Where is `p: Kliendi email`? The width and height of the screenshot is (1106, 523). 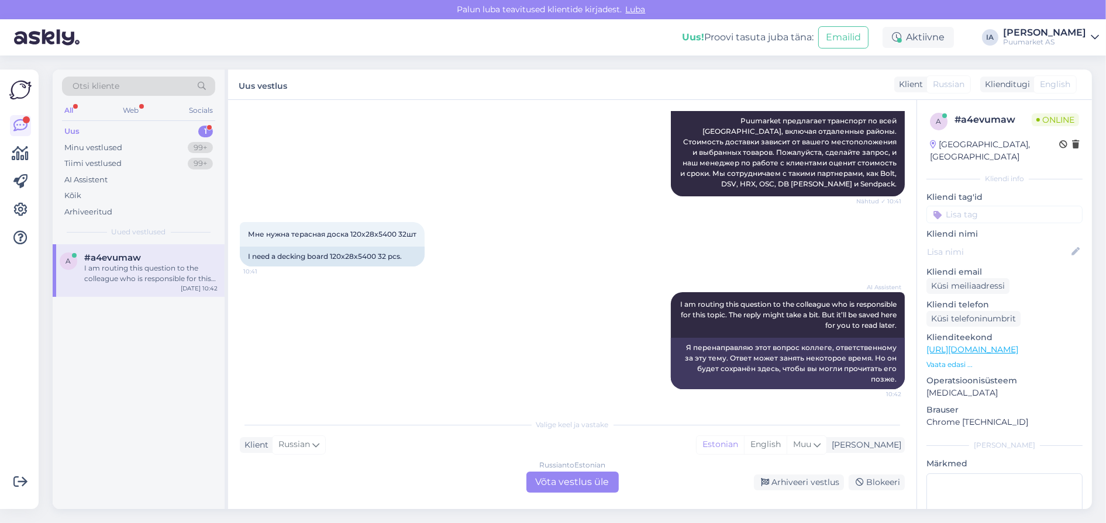
p: Kliendi email is located at coordinates (1004, 272).